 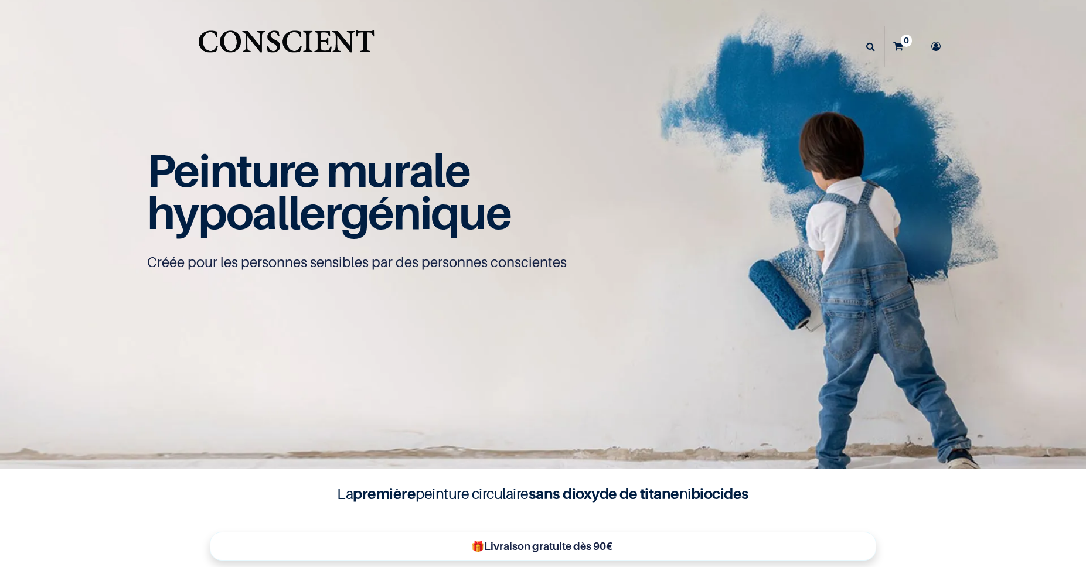 What do you see at coordinates (286, 46) in the screenshot?
I see `a: Logo of Conscient` at bounding box center [286, 46].